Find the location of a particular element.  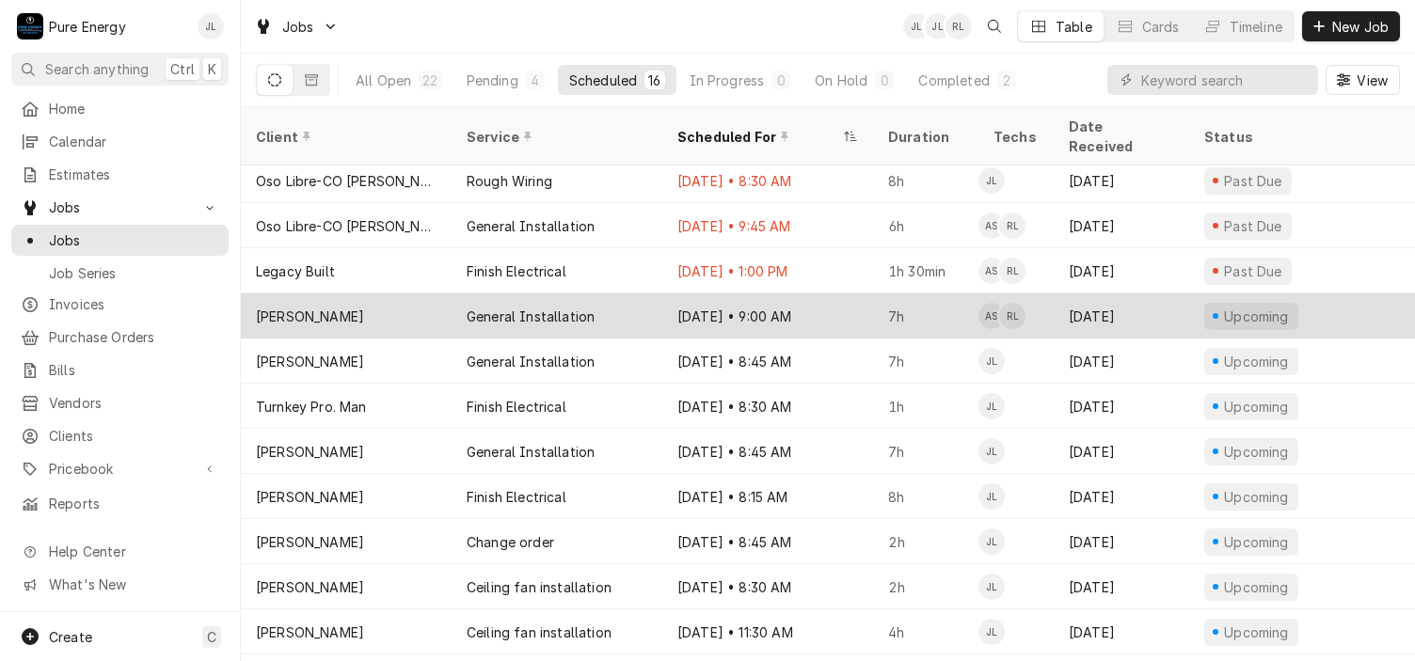

span: Estimates is located at coordinates (134, 174).